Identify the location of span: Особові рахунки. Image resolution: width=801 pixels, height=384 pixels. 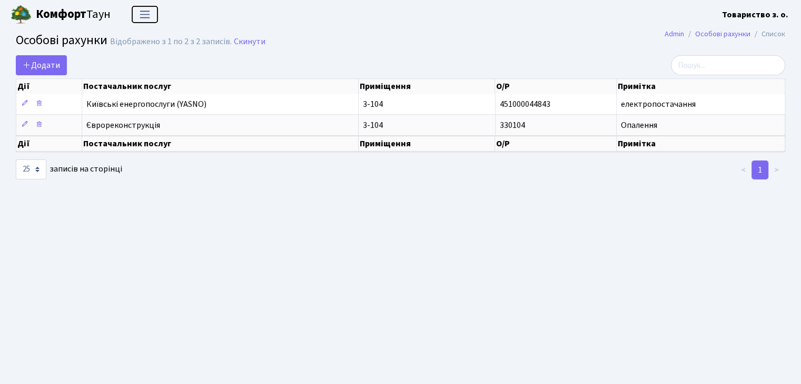
(62, 40).